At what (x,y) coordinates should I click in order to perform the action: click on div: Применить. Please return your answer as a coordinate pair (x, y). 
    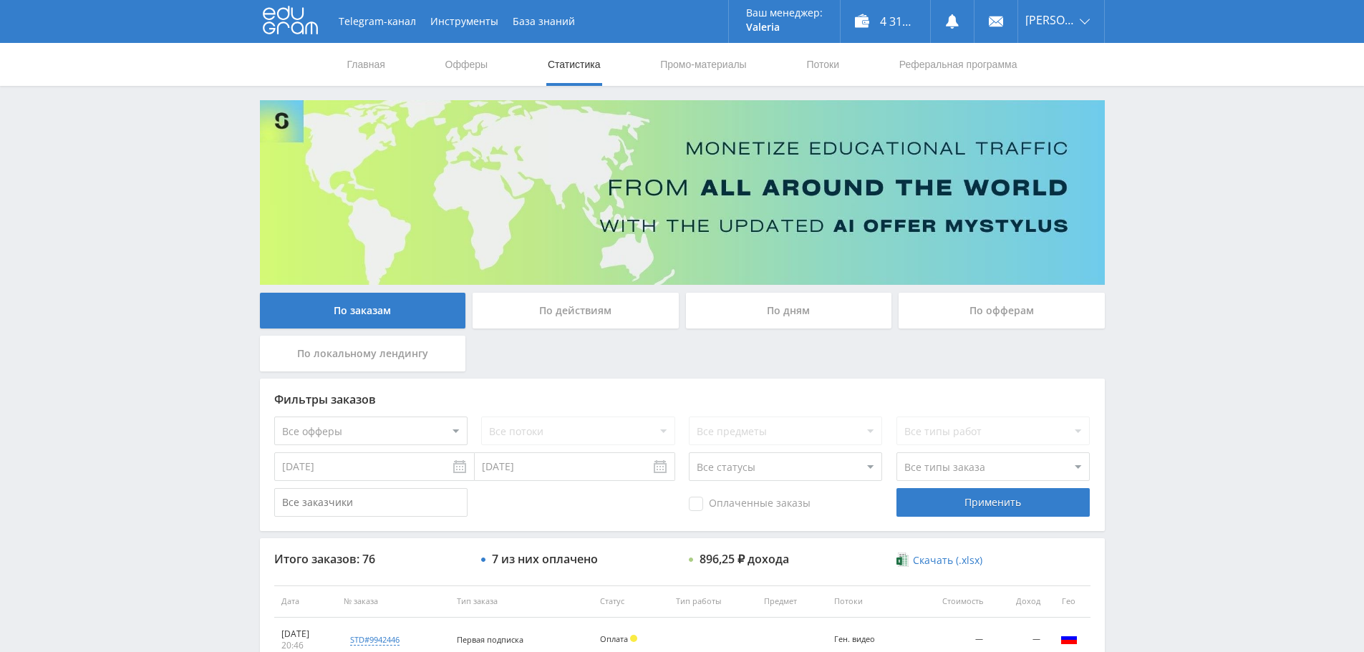
    Looking at the image, I should click on (993, 503).